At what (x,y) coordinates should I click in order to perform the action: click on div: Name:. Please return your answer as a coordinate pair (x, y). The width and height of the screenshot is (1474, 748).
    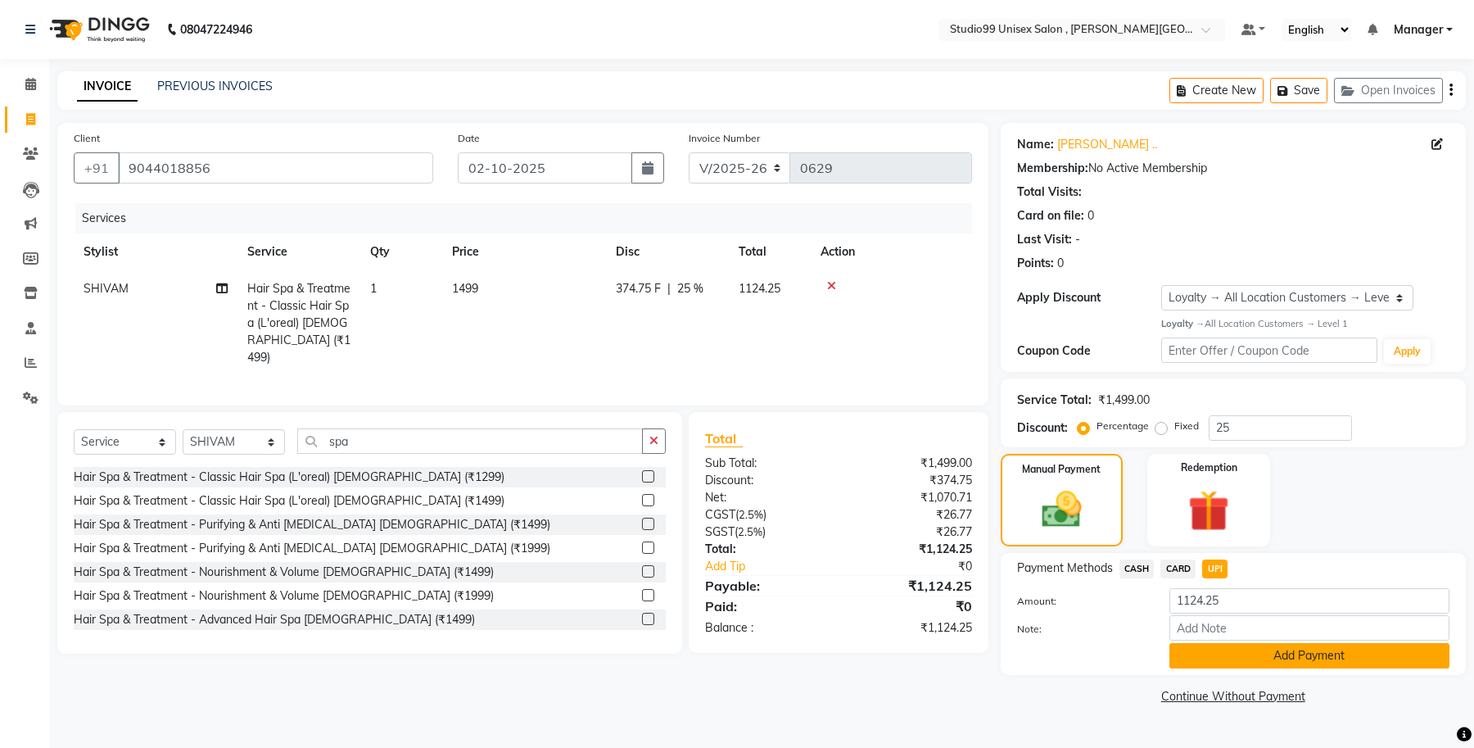
    Looking at the image, I should click on (1035, 144).